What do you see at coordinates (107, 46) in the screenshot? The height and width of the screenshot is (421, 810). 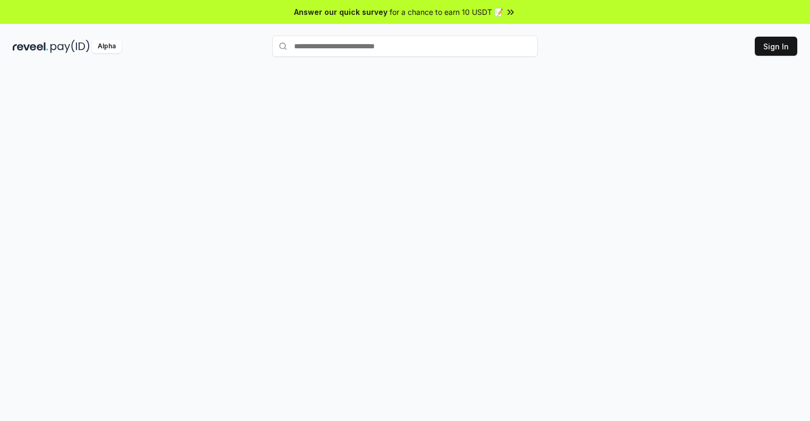 I see `div: Alpha` at bounding box center [107, 46].